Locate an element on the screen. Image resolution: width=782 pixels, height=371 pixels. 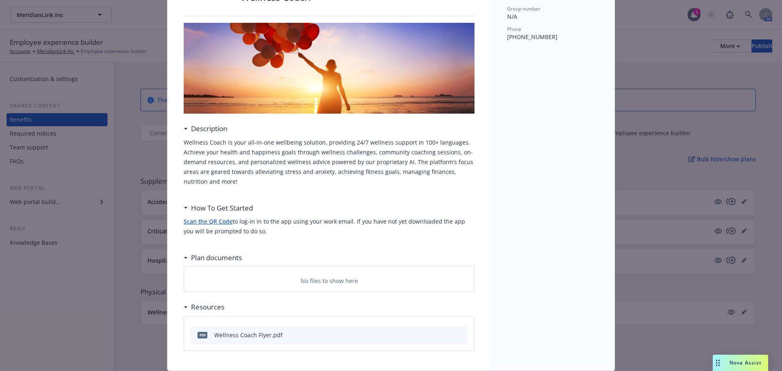
div: Wellness Coach Flyer.pdf is located at coordinates (249, 335).